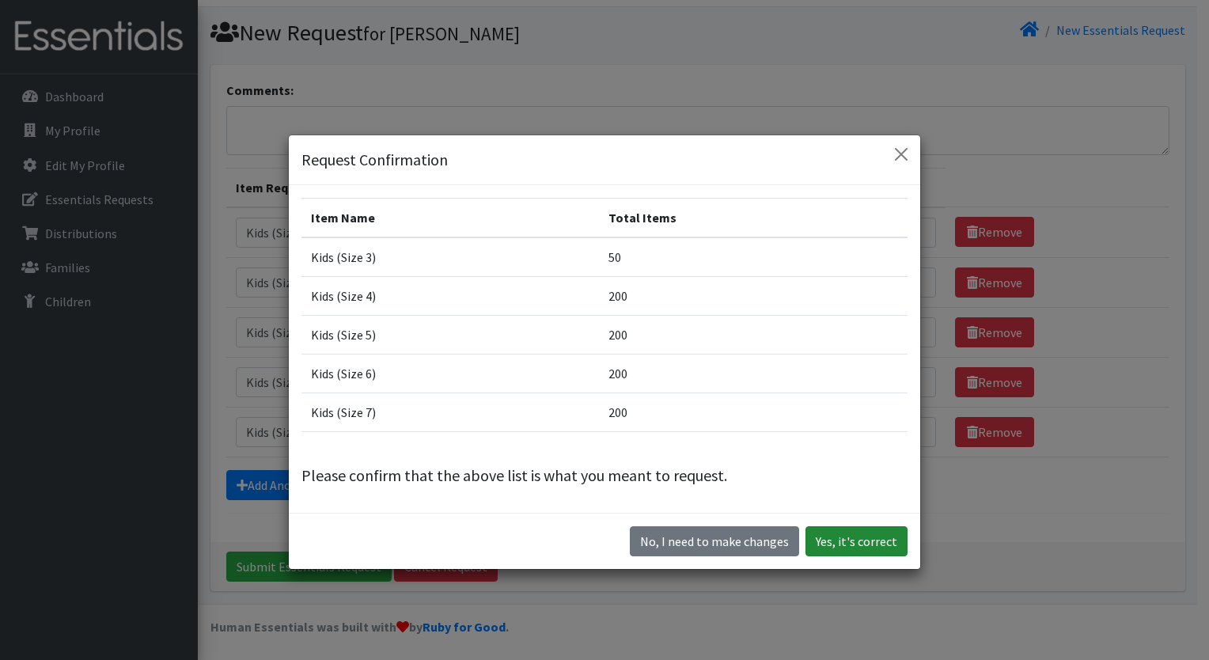 The height and width of the screenshot is (660, 1209). I want to click on td: Kids (Size 6), so click(450, 374).